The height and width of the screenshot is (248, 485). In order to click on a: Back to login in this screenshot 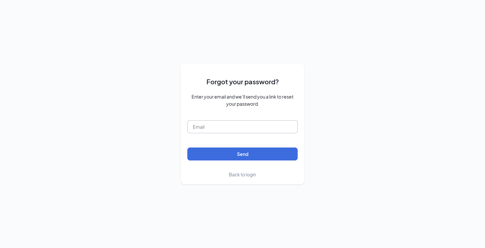, I will do `click(242, 175)`.